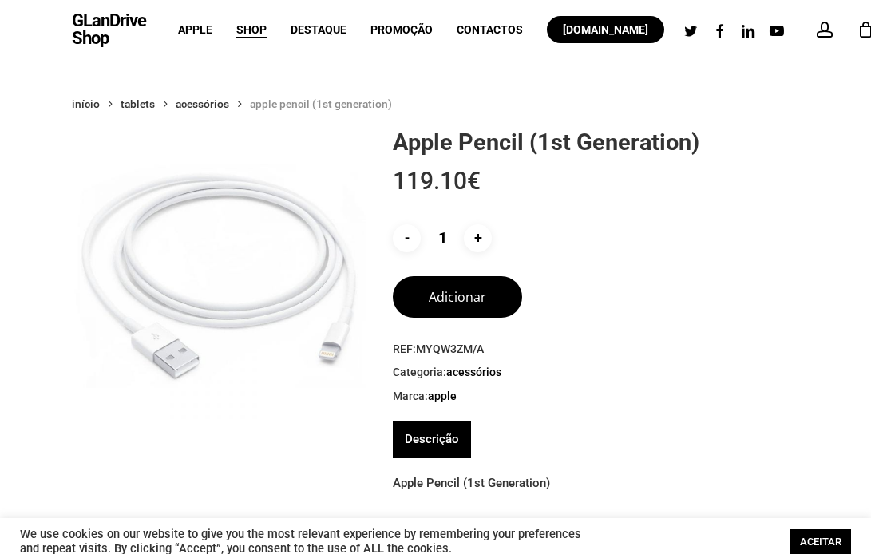  What do you see at coordinates (489, 30) in the screenshot?
I see `a: Contactos` at bounding box center [489, 30].